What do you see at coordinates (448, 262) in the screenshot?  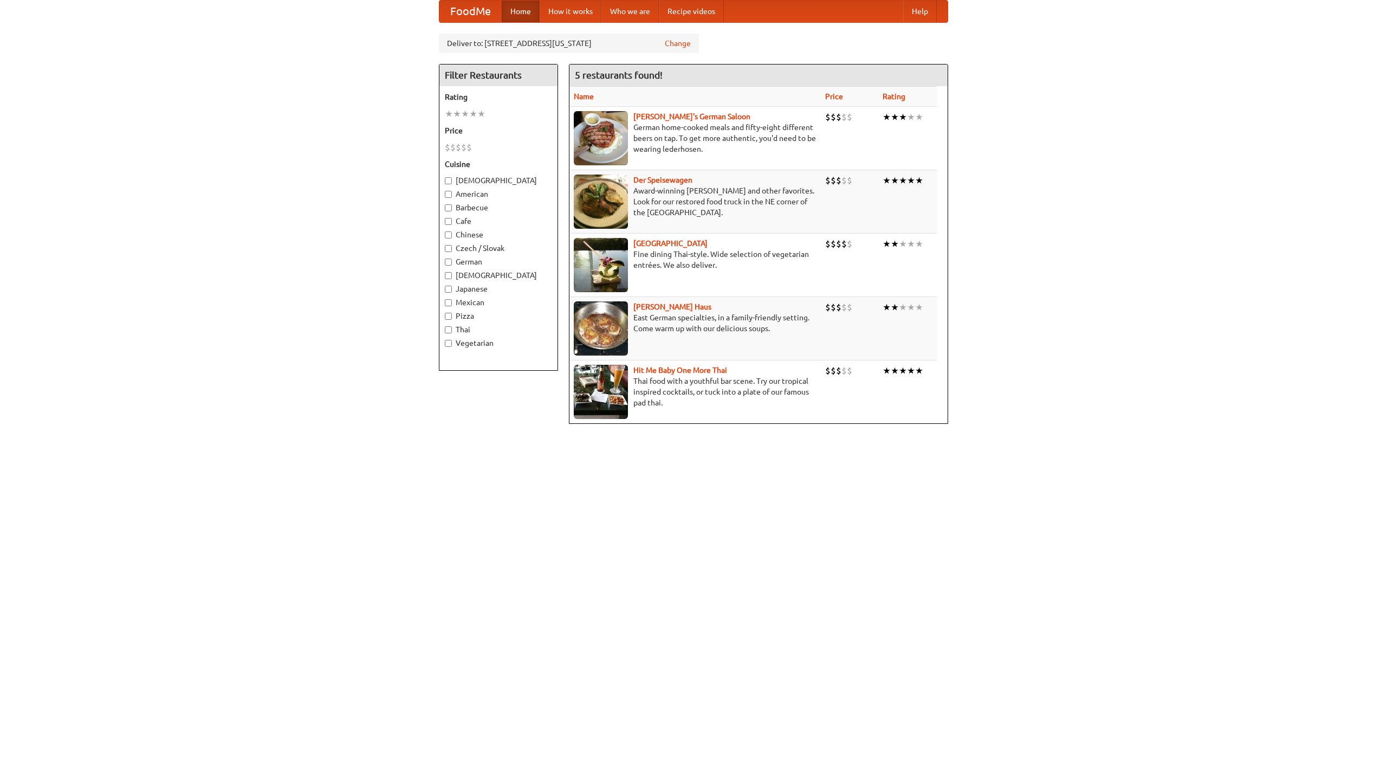 I see `input: German` at bounding box center [448, 262].